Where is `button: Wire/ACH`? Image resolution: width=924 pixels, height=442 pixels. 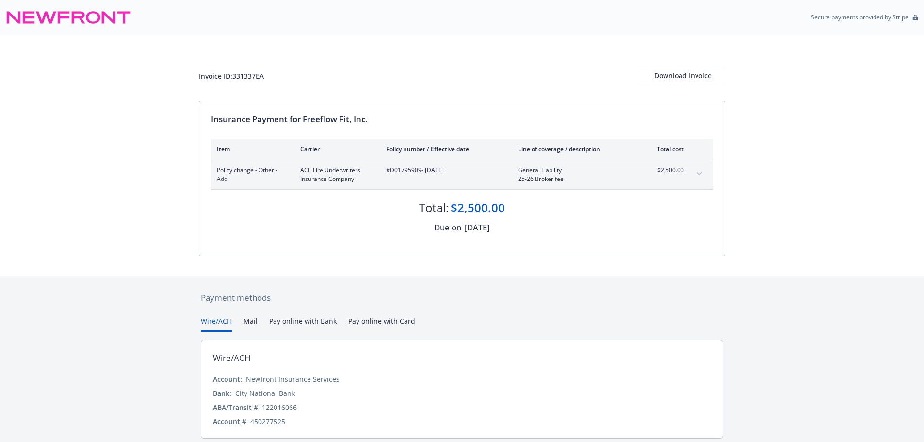 button: Wire/ACH is located at coordinates (216, 324).